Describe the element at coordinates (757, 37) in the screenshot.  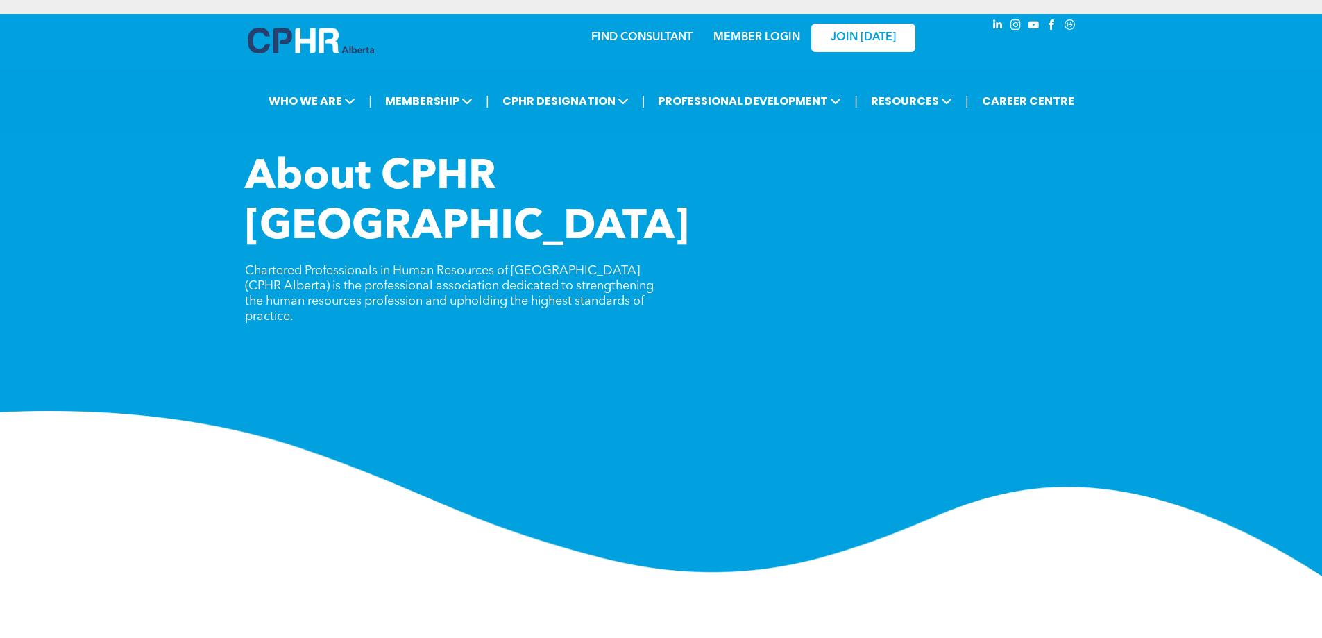
I see `a: MEMBER LOGIN` at that location.